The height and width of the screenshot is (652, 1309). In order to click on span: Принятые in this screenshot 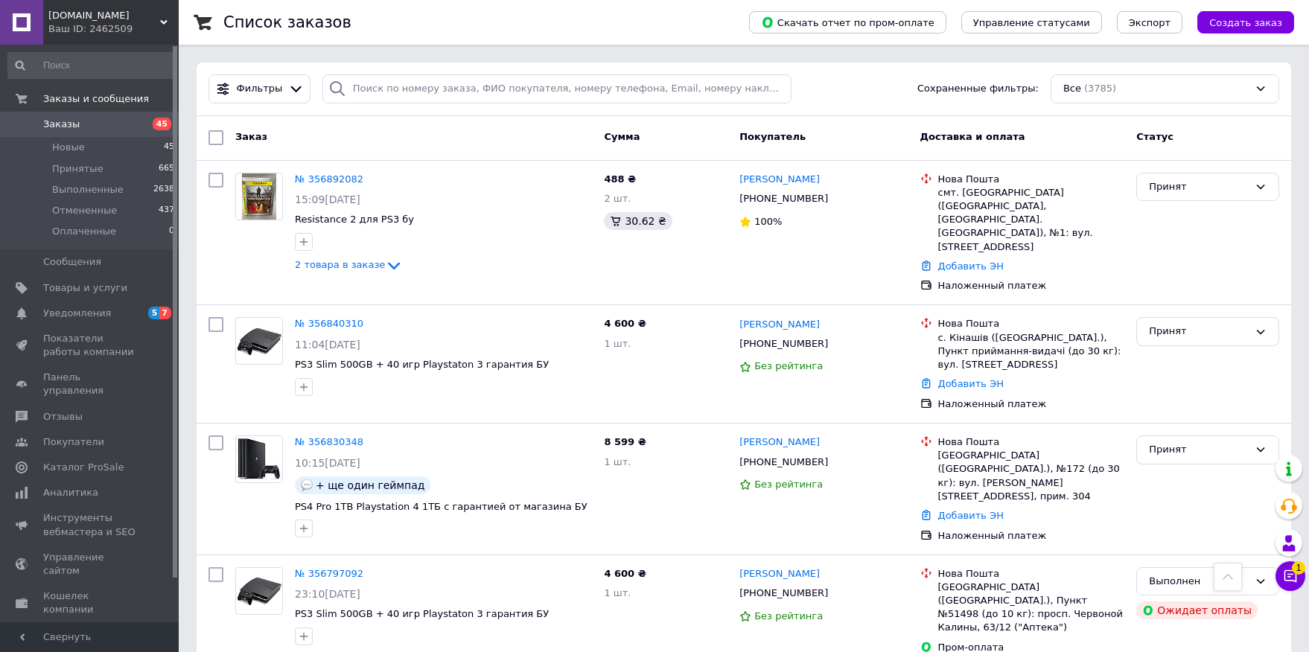, I will do `click(77, 169)`.